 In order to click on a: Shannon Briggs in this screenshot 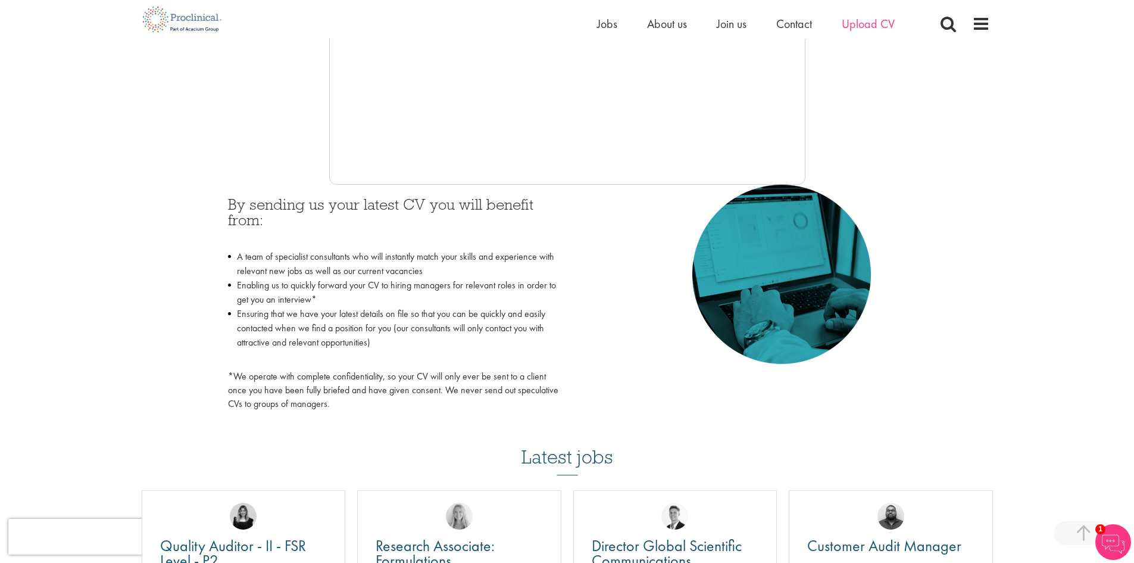, I will do `click(459, 516)`.